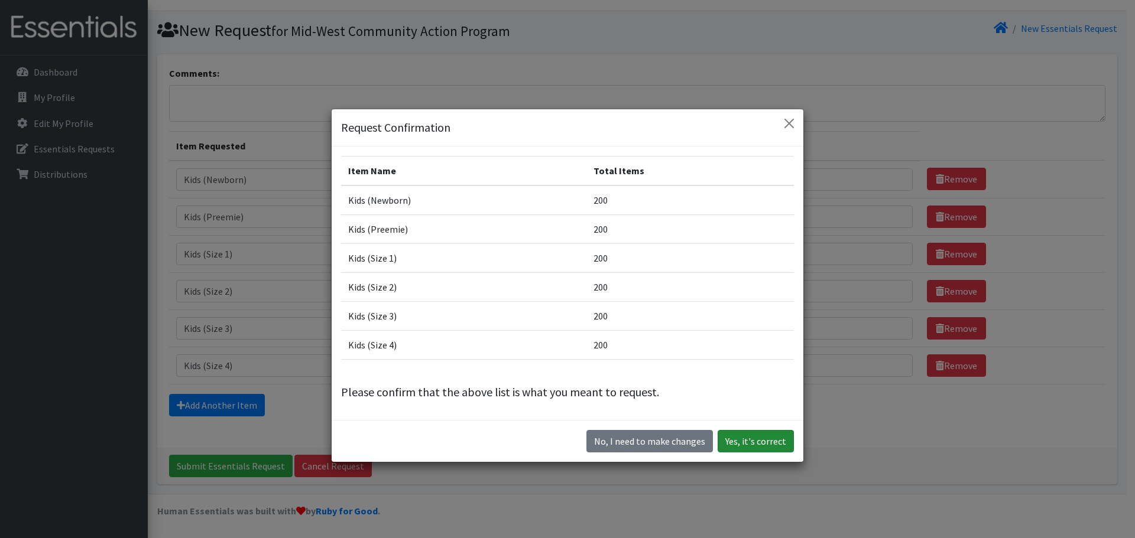 The width and height of the screenshot is (1135, 538). I want to click on th: Item Name, so click(463, 171).